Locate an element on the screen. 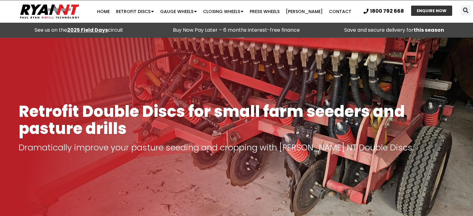  strong: 2025 Field Days is located at coordinates (87, 30).